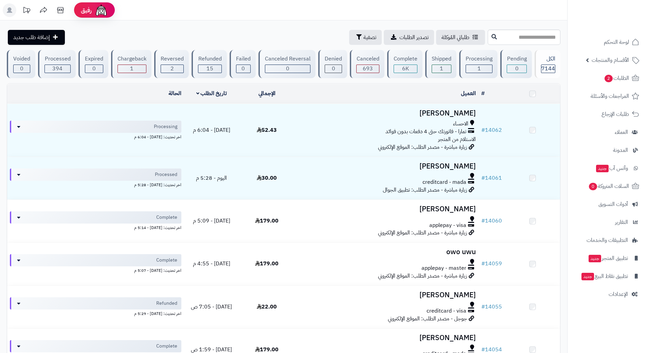 This screenshot has height=353, width=647. What do you see at coordinates (368, 59) in the screenshot?
I see `div: Canceled` at bounding box center [368, 59].